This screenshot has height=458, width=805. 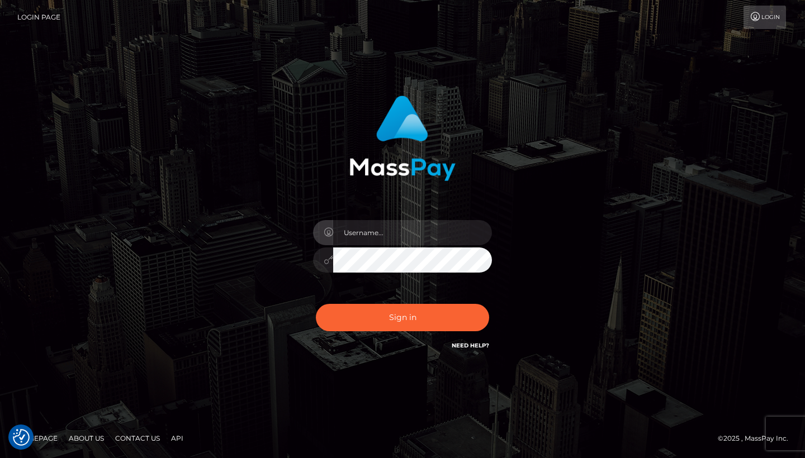 I want to click on a: Contact Us, so click(x=137, y=438).